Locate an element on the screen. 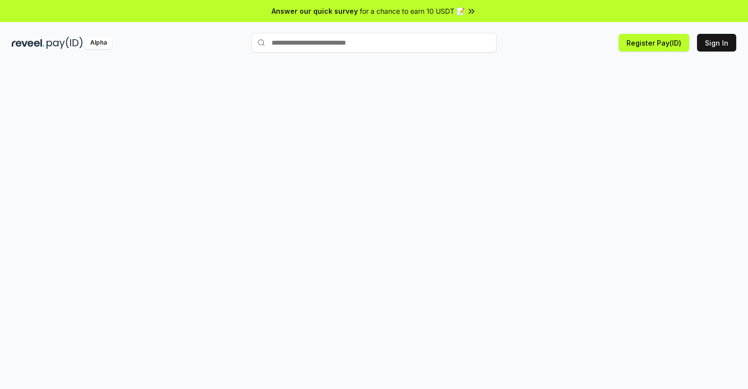  img: reveel_dark is located at coordinates (28, 43).